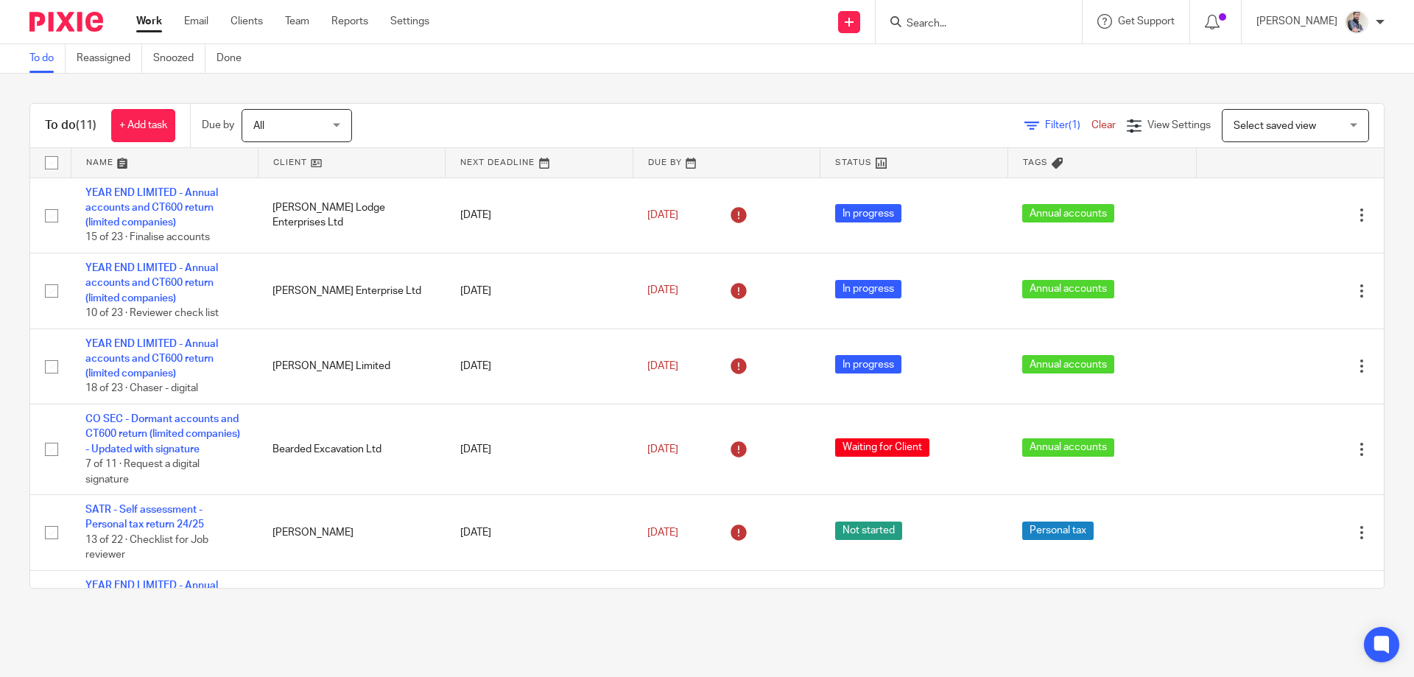  What do you see at coordinates (1357, 22) in the screenshot?
I see `img: Pixie%2002.jpg` at bounding box center [1357, 22].